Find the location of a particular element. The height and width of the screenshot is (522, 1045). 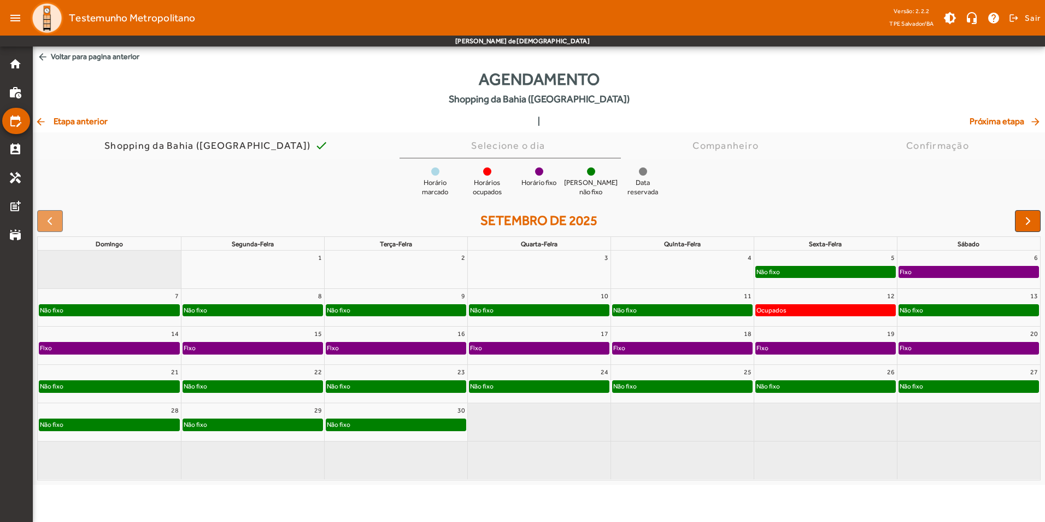

a: Testemunho Metropolitano is located at coordinates (110, 18).